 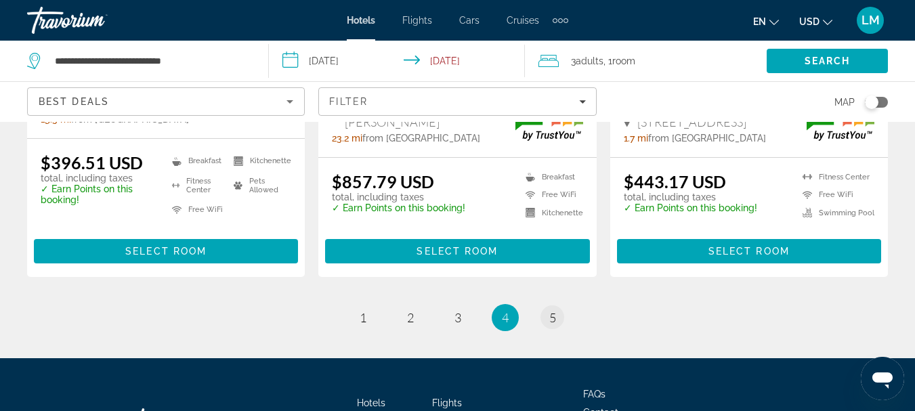 What do you see at coordinates (348, 102) in the screenshot?
I see `span: Filter` at bounding box center [348, 102].